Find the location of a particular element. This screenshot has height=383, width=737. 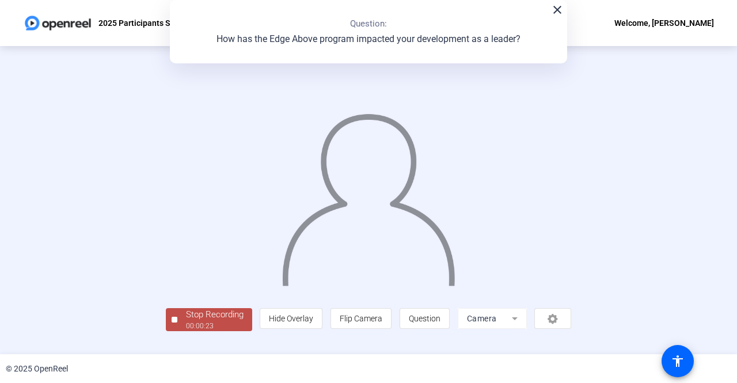

div: © 2025 OpenReel is located at coordinates (37, 368).